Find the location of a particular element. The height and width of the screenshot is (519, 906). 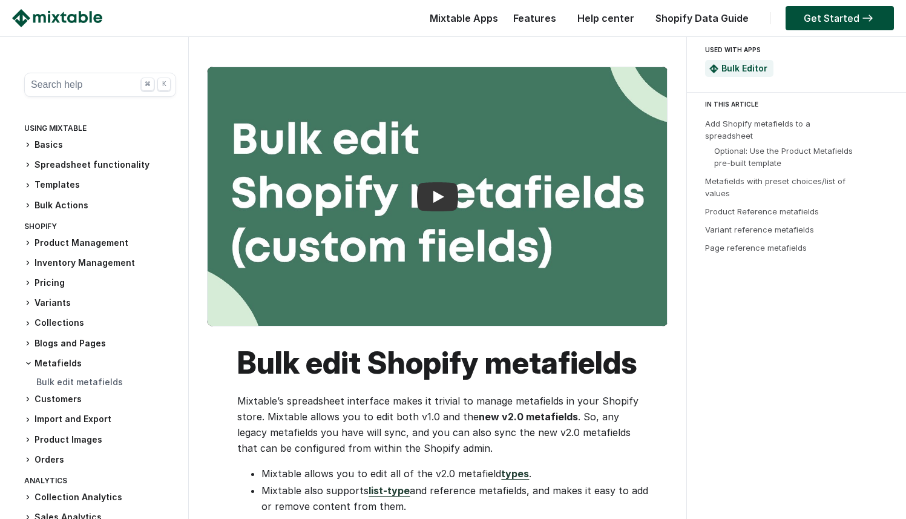

a: Metafields with preset choices/list of values is located at coordinates (776, 187).